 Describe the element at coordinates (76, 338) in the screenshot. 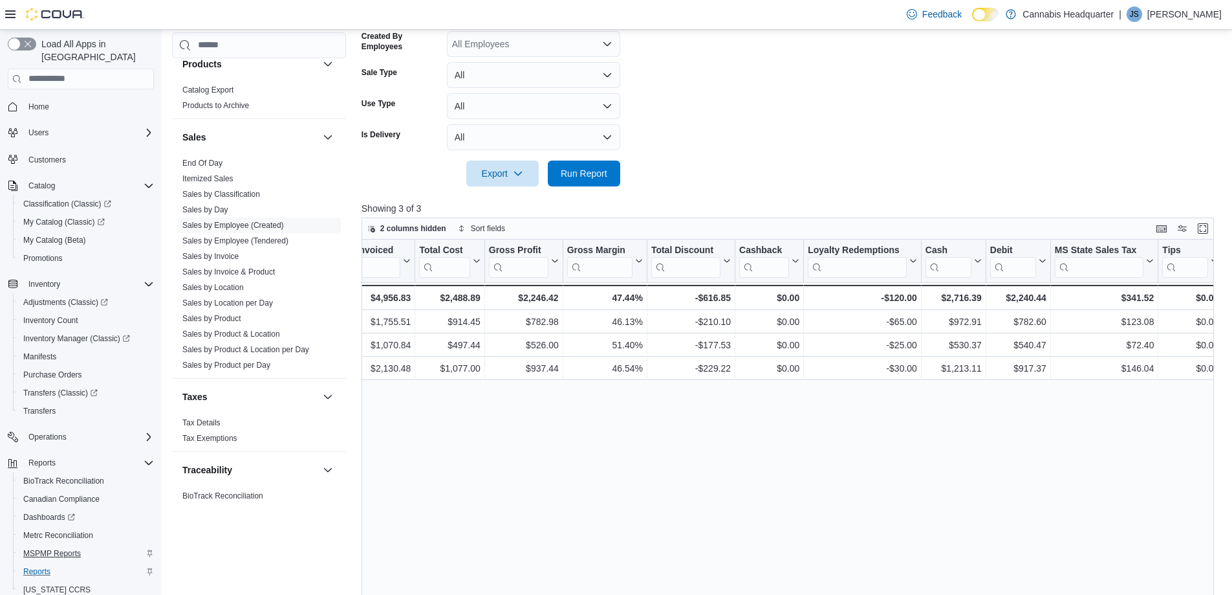

I see `a: Inventory Manager (Classic)` at that location.